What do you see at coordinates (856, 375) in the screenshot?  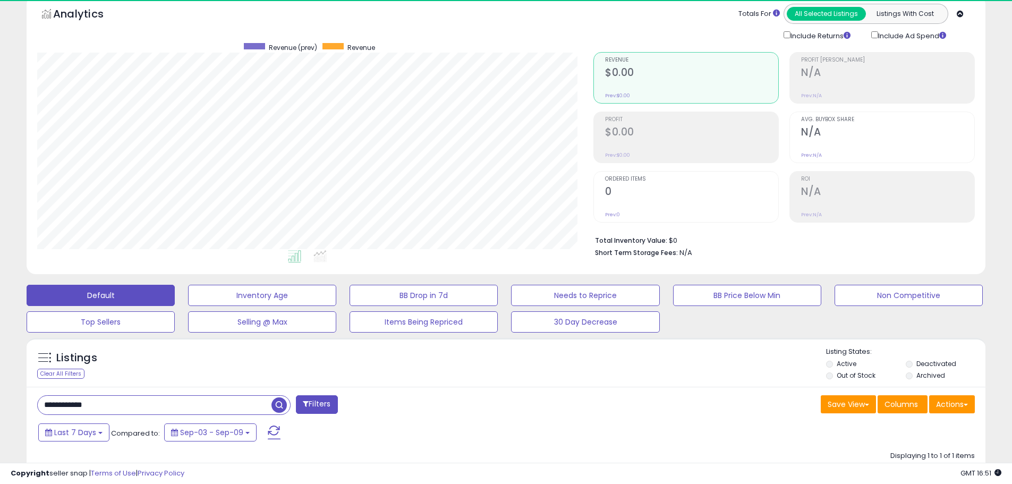 I see `label: Out of Stock` at bounding box center [856, 375].